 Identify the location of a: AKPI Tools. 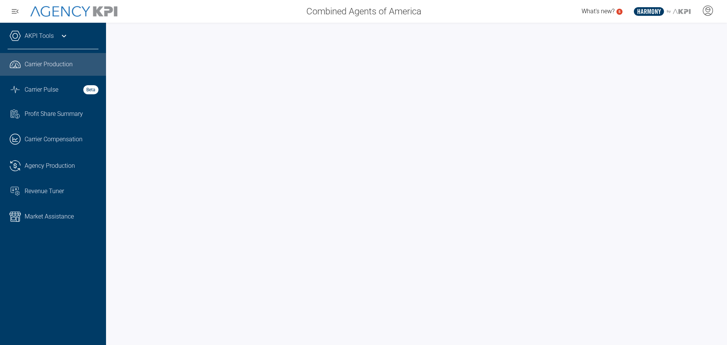
(39, 36).